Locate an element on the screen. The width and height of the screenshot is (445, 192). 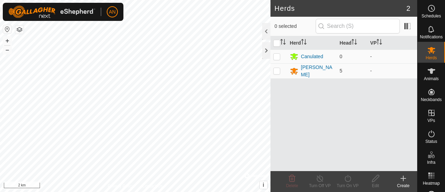
img: Gallagher Logo is located at coordinates (52, 12).